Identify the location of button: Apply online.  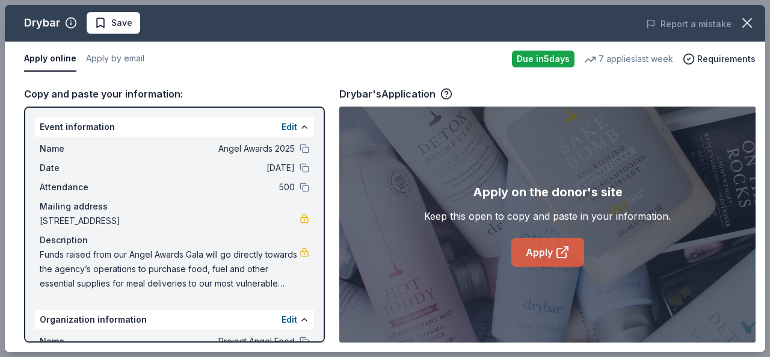
(50, 59).